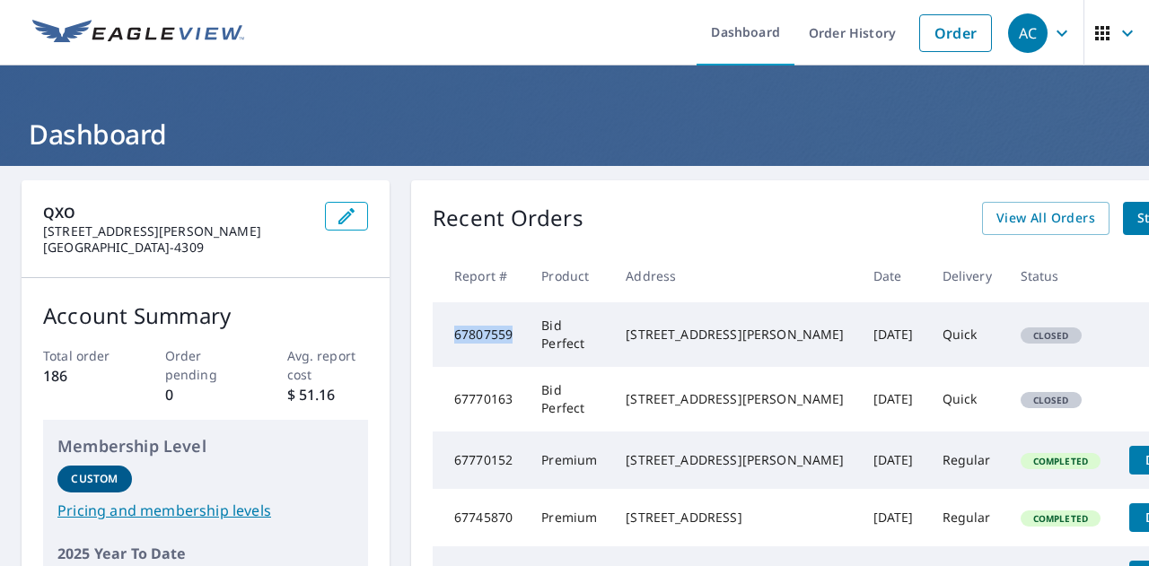 Image resolution: width=1149 pixels, height=566 pixels. Describe the element at coordinates (479, 335) in the screenshot. I see `td: 67807559` at that location.